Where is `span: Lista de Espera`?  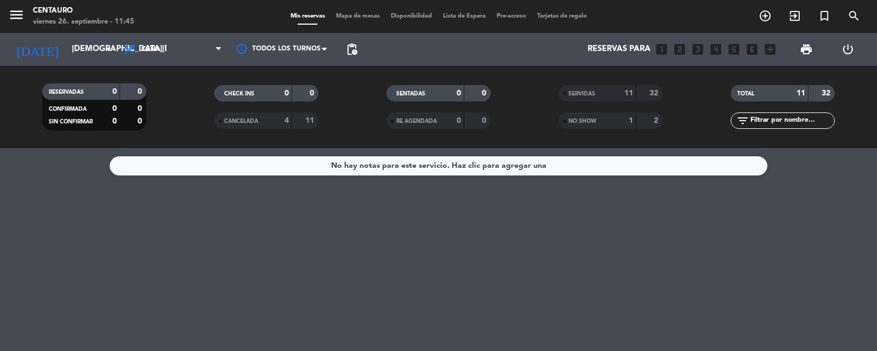
span: Lista de Espera is located at coordinates (464, 16).